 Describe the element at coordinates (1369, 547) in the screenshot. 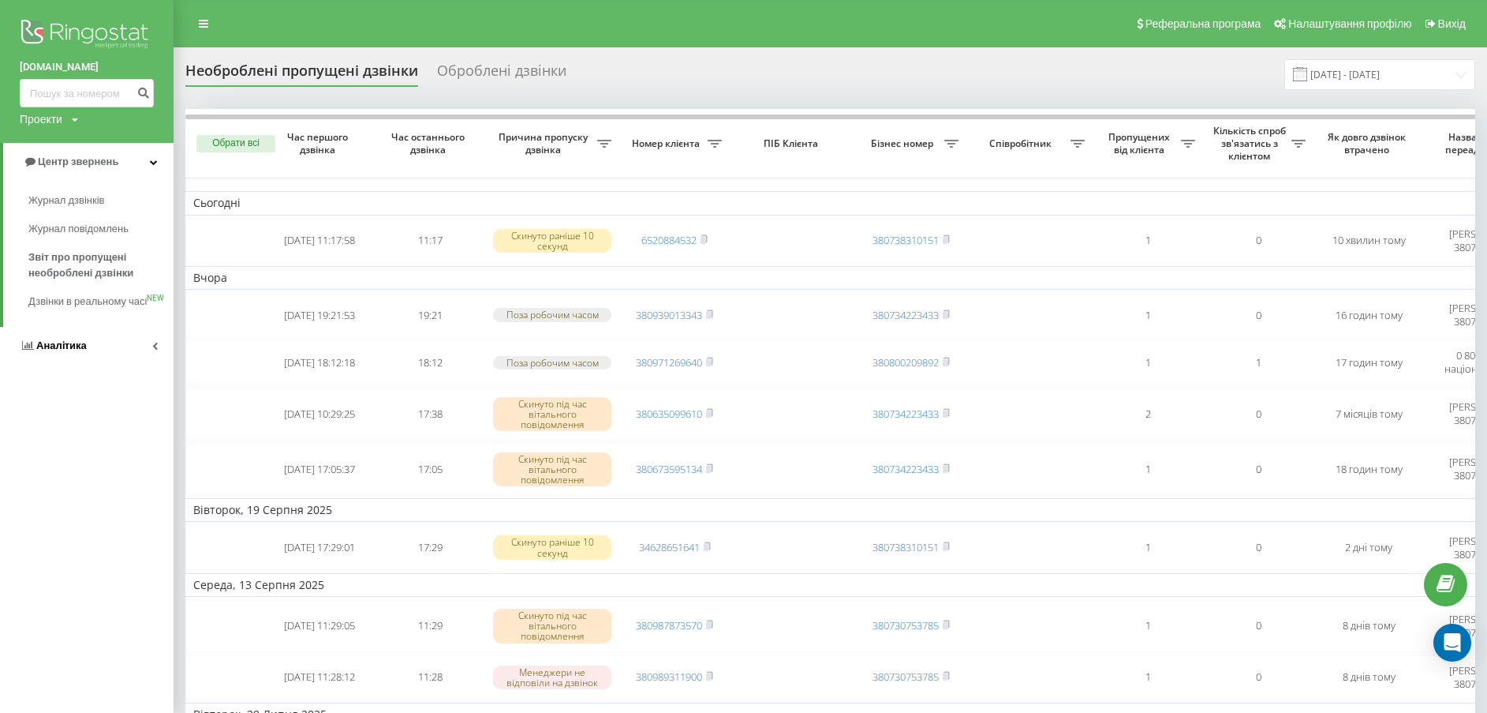

I see `td: 2 дні тому` at that location.